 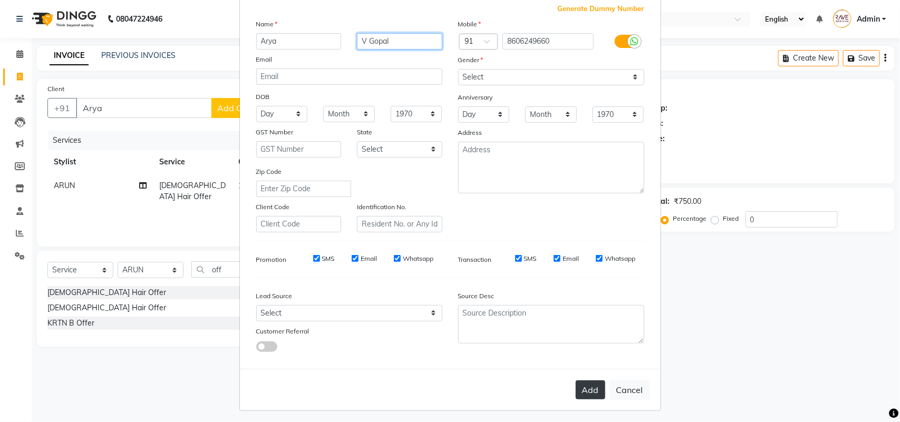 I want to click on label: Lead Source, so click(x=274, y=296).